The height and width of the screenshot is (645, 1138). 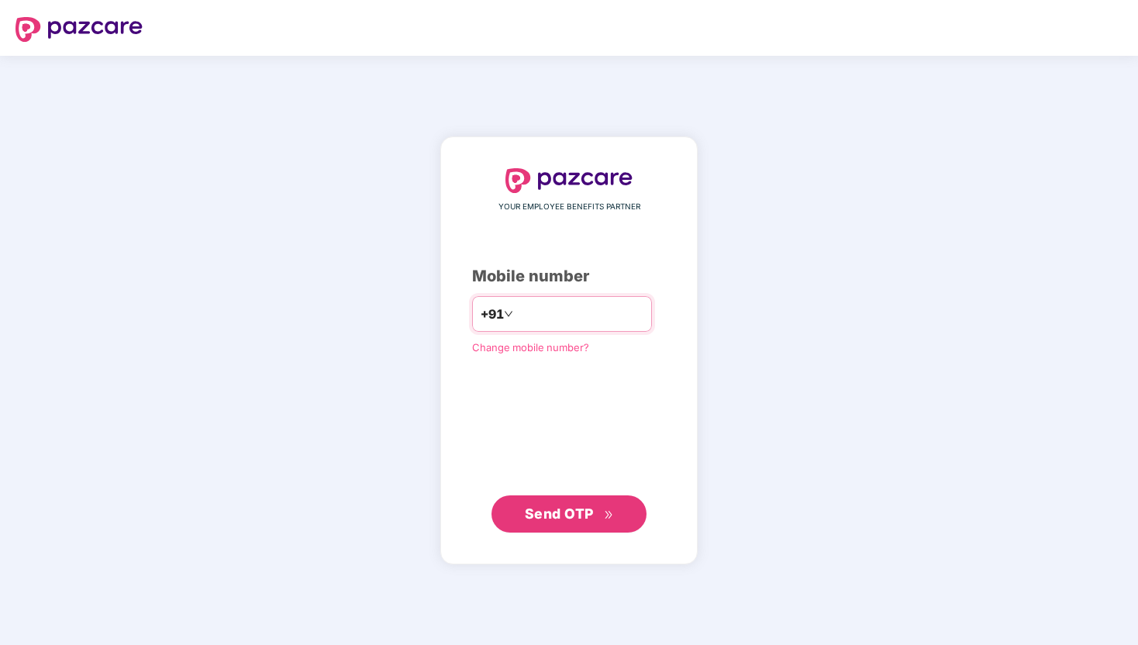 What do you see at coordinates (559, 513) in the screenshot?
I see `span: Send OTP` at bounding box center [559, 513].